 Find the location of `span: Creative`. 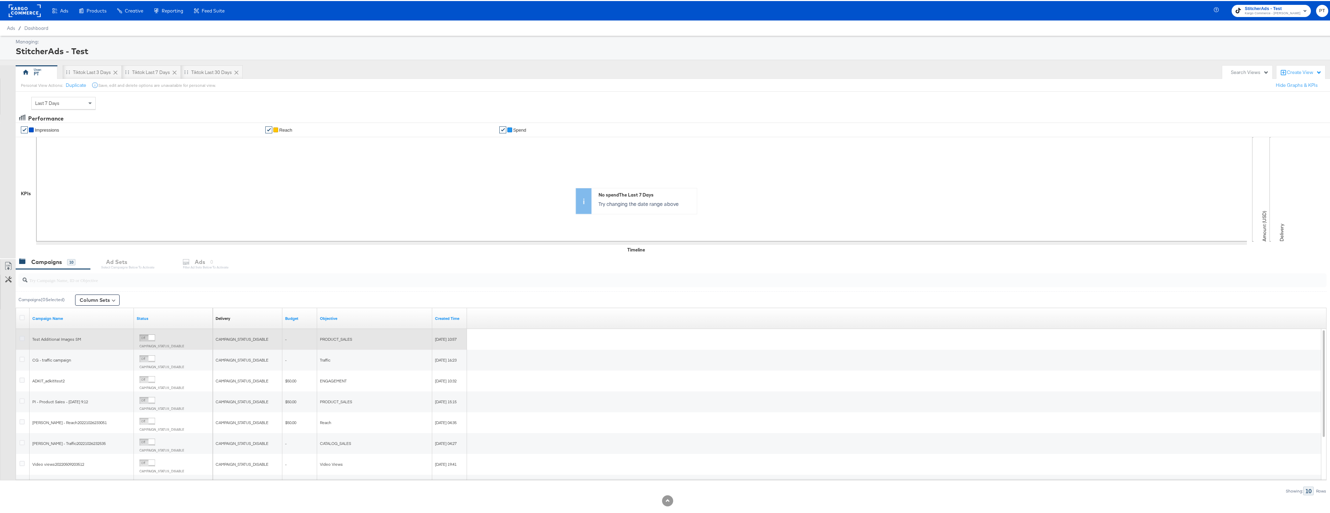

span: Creative is located at coordinates (134, 10).